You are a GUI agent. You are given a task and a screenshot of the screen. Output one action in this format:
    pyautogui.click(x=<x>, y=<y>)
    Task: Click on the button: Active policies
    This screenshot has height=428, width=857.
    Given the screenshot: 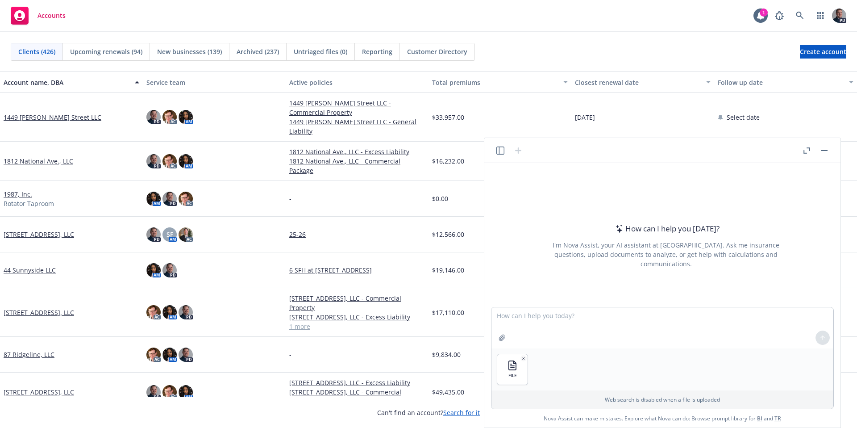 What is the action you would take?
    pyautogui.click(x=357, y=82)
    